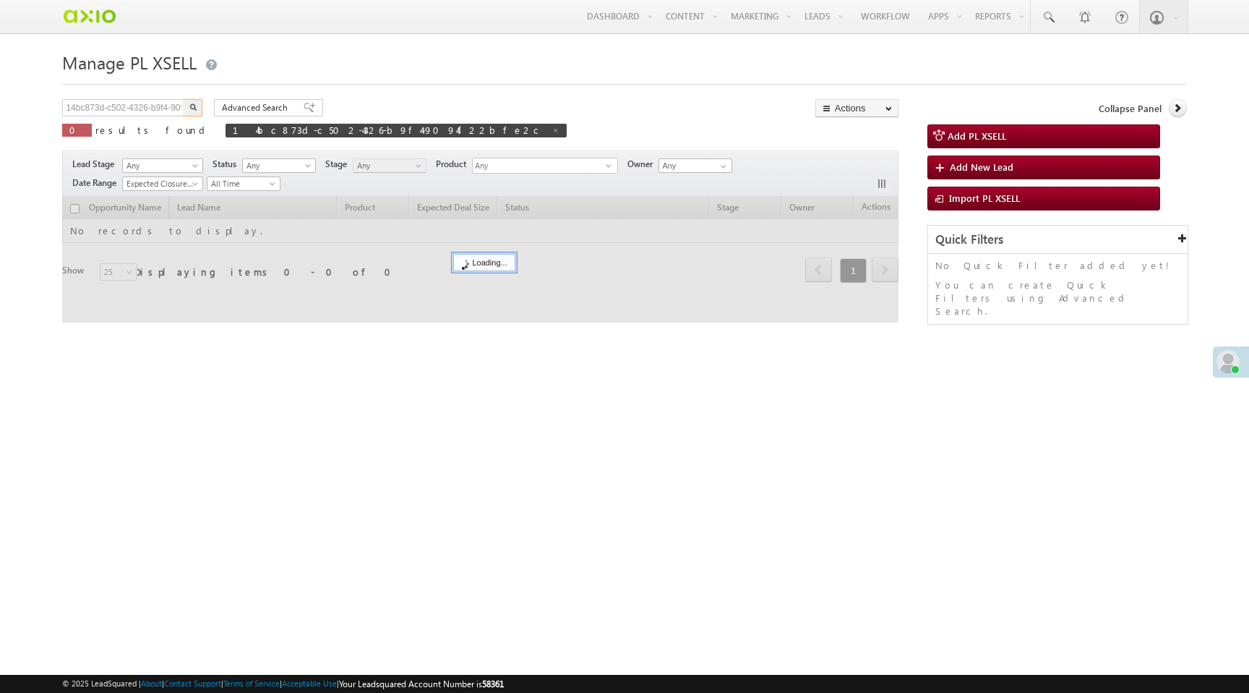  Describe the element at coordinates (695, 166) in the screenshot. I see `input: Type to Search` at that location.